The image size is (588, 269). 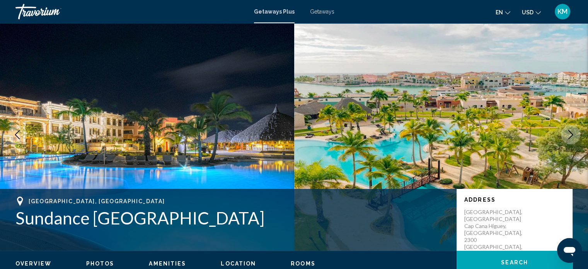 I want to click on span: Overview, so click(x=33, y=263).